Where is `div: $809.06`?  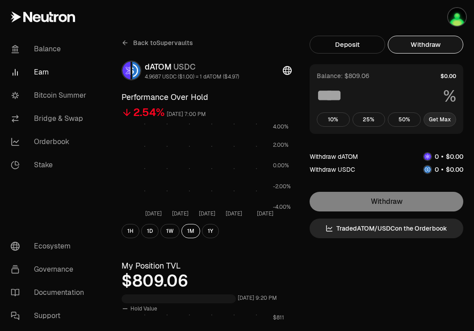 div: $809.06 is located at coordinates (206, 281).